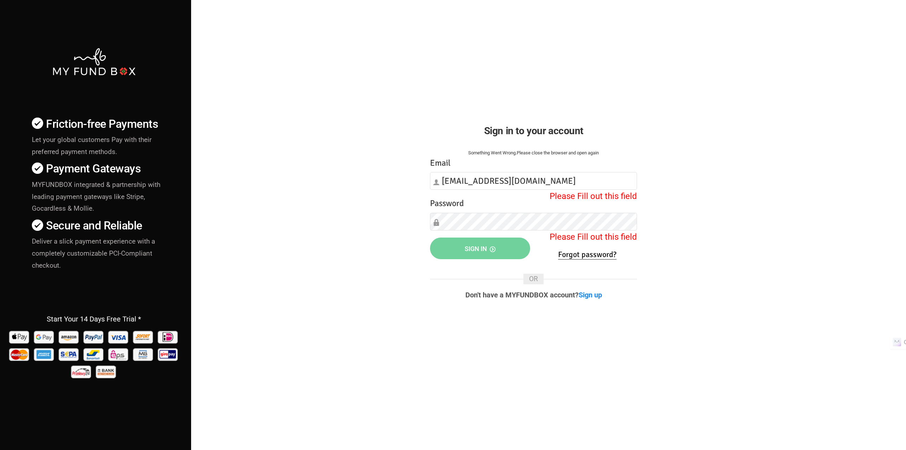 The height and width of the screenshot is (450, 906). What do you see at coordinates (19, 354) in the screenshot?
I see `img: Mastercard Pay` at bounding box center [19, 354].